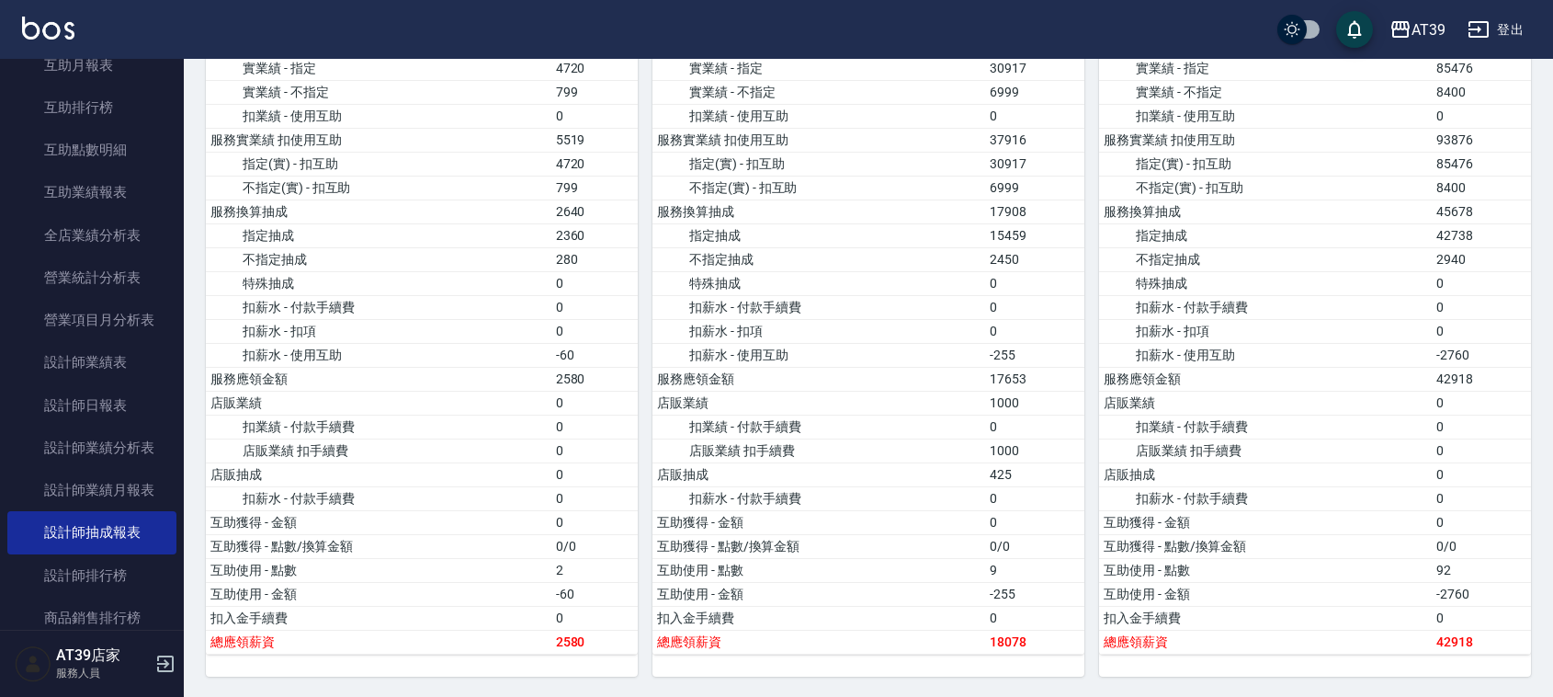 This screenshot has width=1553, height=697. I want to click on td: 店販業績 扣手續費, so click(1266, 450).